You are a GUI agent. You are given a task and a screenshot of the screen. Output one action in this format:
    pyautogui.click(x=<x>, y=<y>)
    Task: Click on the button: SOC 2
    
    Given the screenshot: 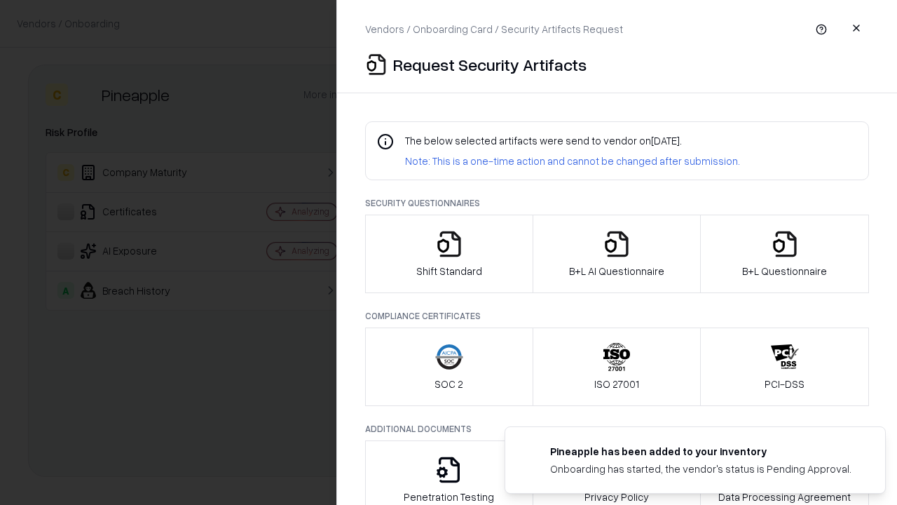 What is the action you would take?
    pyautogui.click(x=449, y=367)
    